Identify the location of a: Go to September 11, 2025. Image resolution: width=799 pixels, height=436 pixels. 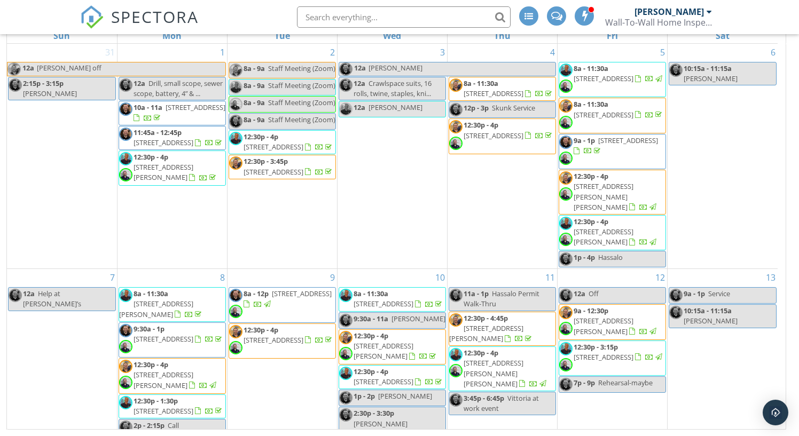
(550, 278).